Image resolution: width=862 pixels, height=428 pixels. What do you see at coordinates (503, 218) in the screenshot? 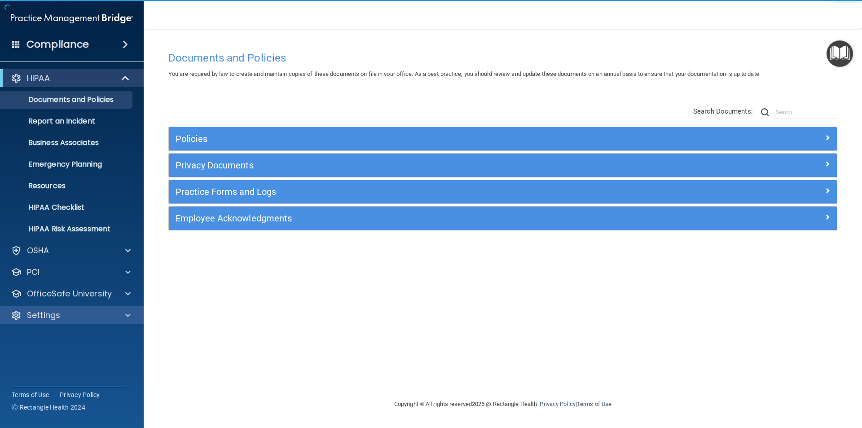
I see `a: Employee Acknowledgments` at bounding box center [503, 218].